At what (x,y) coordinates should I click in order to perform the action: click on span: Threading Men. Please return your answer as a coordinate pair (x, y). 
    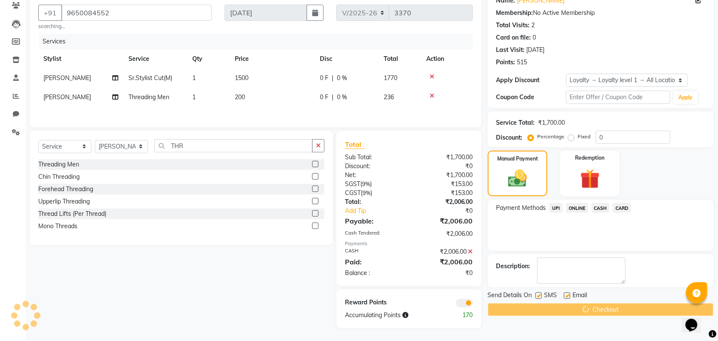
    Looking at the image, I should click on (149, 97).